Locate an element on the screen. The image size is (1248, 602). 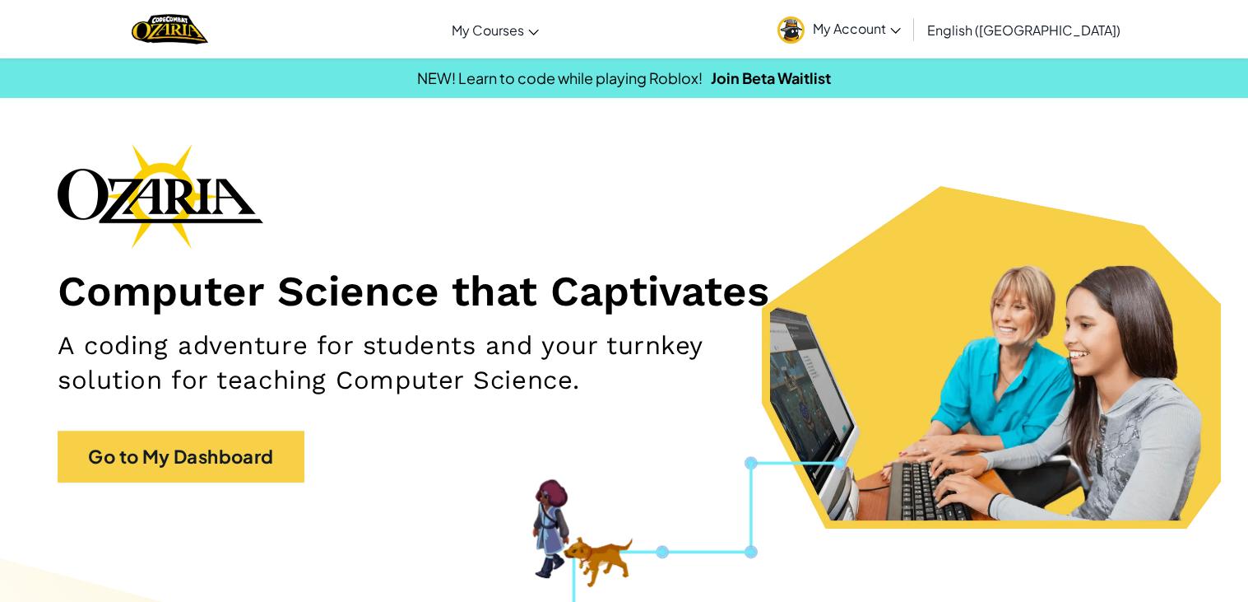
span: NEW! Learn to code while playing Roblox! is located at coordinates (560, 77).